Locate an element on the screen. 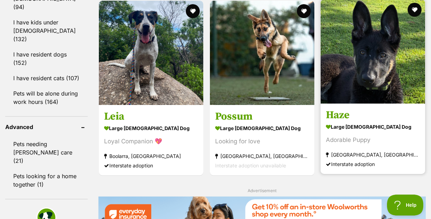 The width and height of the screenshot is (431, 219). div: Adorable Puppy is located at coordinates (373, 140).